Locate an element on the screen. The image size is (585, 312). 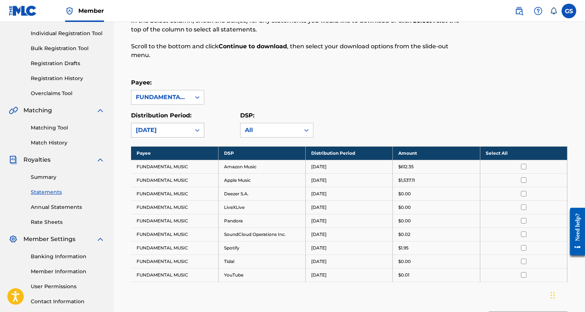
span: Member is located at coordinates (91, 11).